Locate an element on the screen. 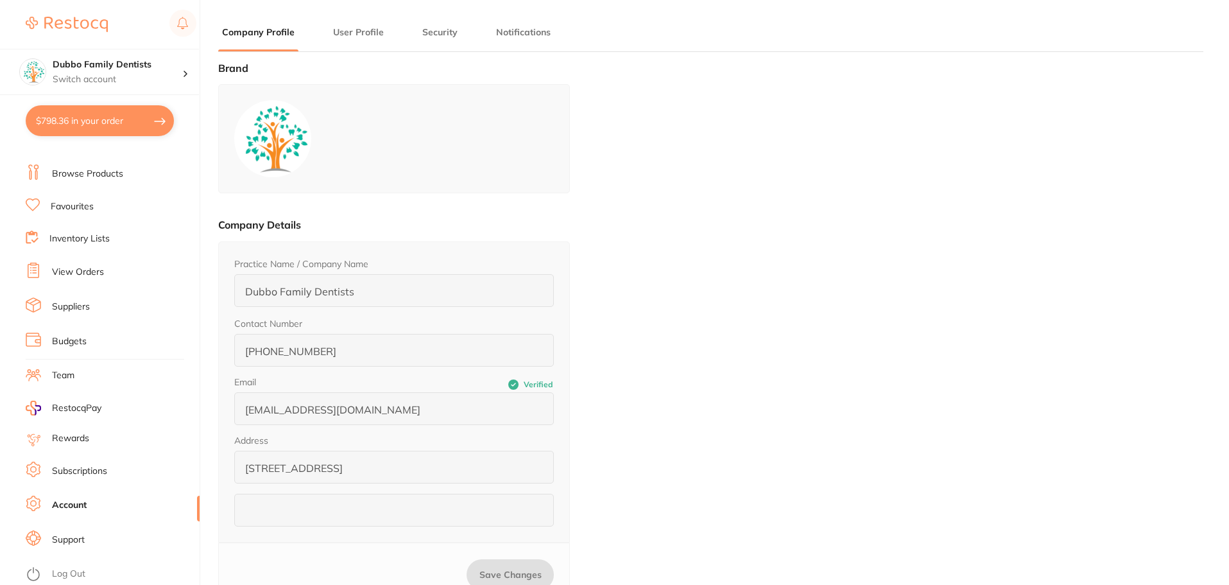 The height and width of the screenshot is (585, 1229). label: Company Details is located at coordinates (259, 225).